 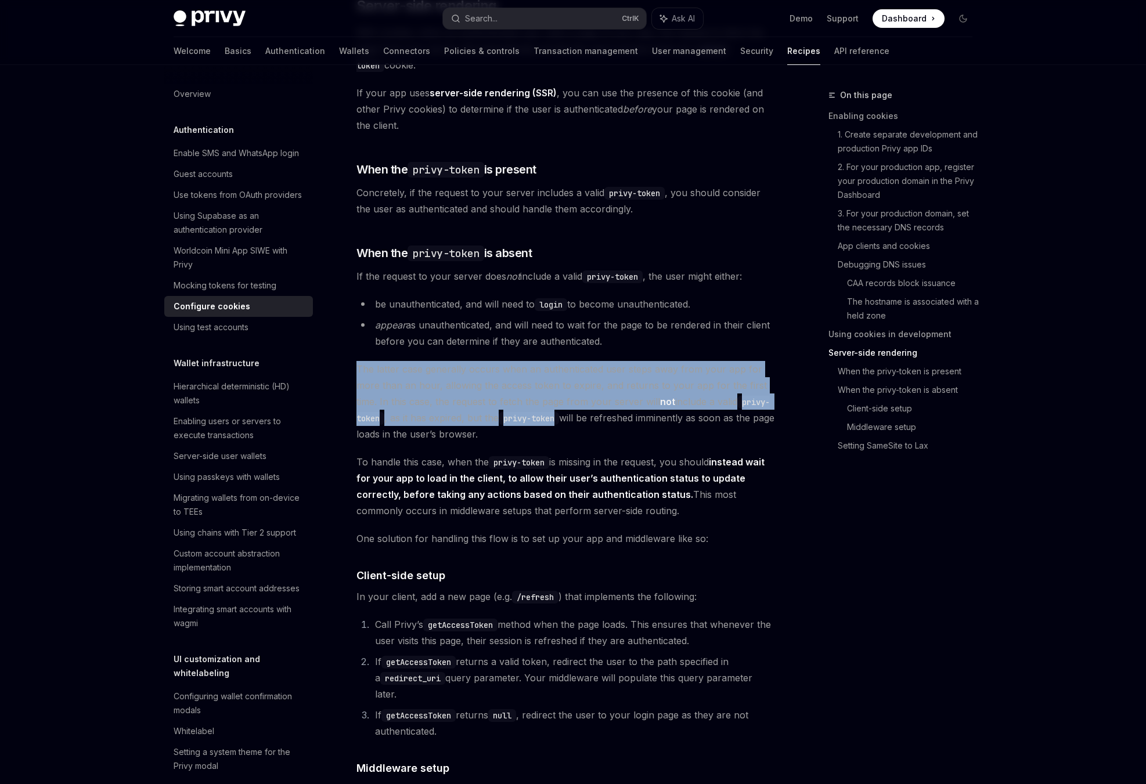 I want to click on div: Using chains with Tier 2 support, so click(x=234, y=533).